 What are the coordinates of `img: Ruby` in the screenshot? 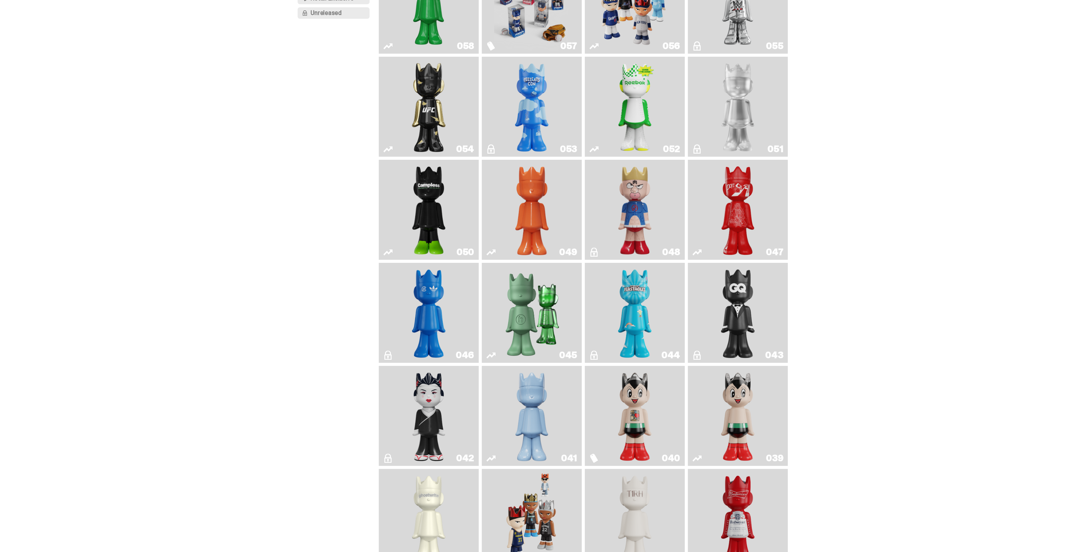 It's located at (429, 106).